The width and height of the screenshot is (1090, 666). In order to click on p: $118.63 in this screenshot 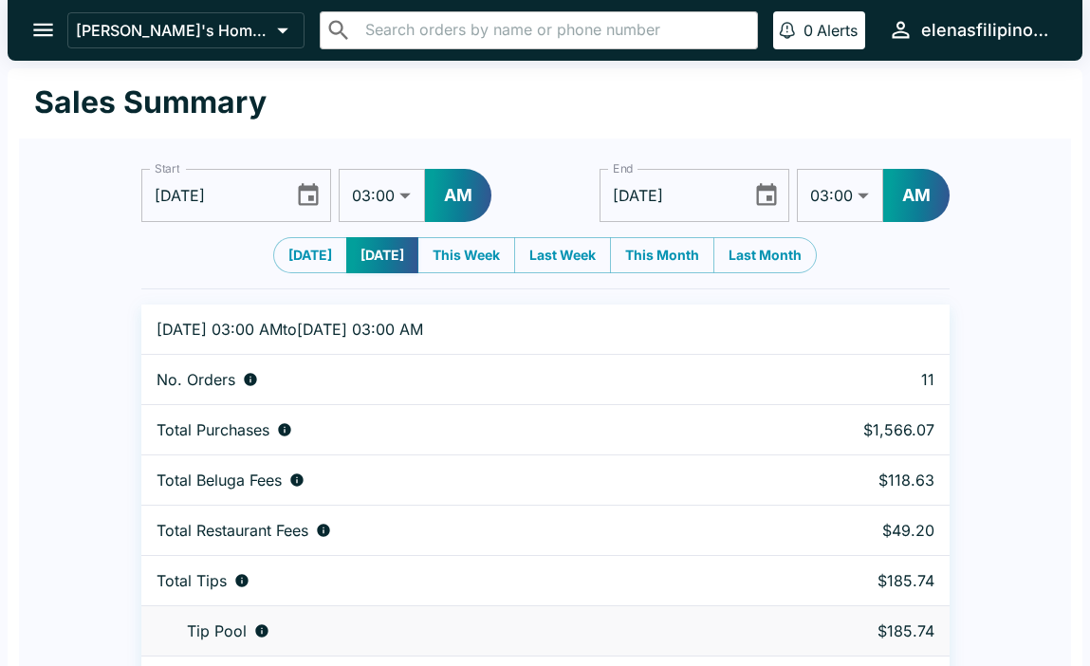, I will do `click(844, 480)`.